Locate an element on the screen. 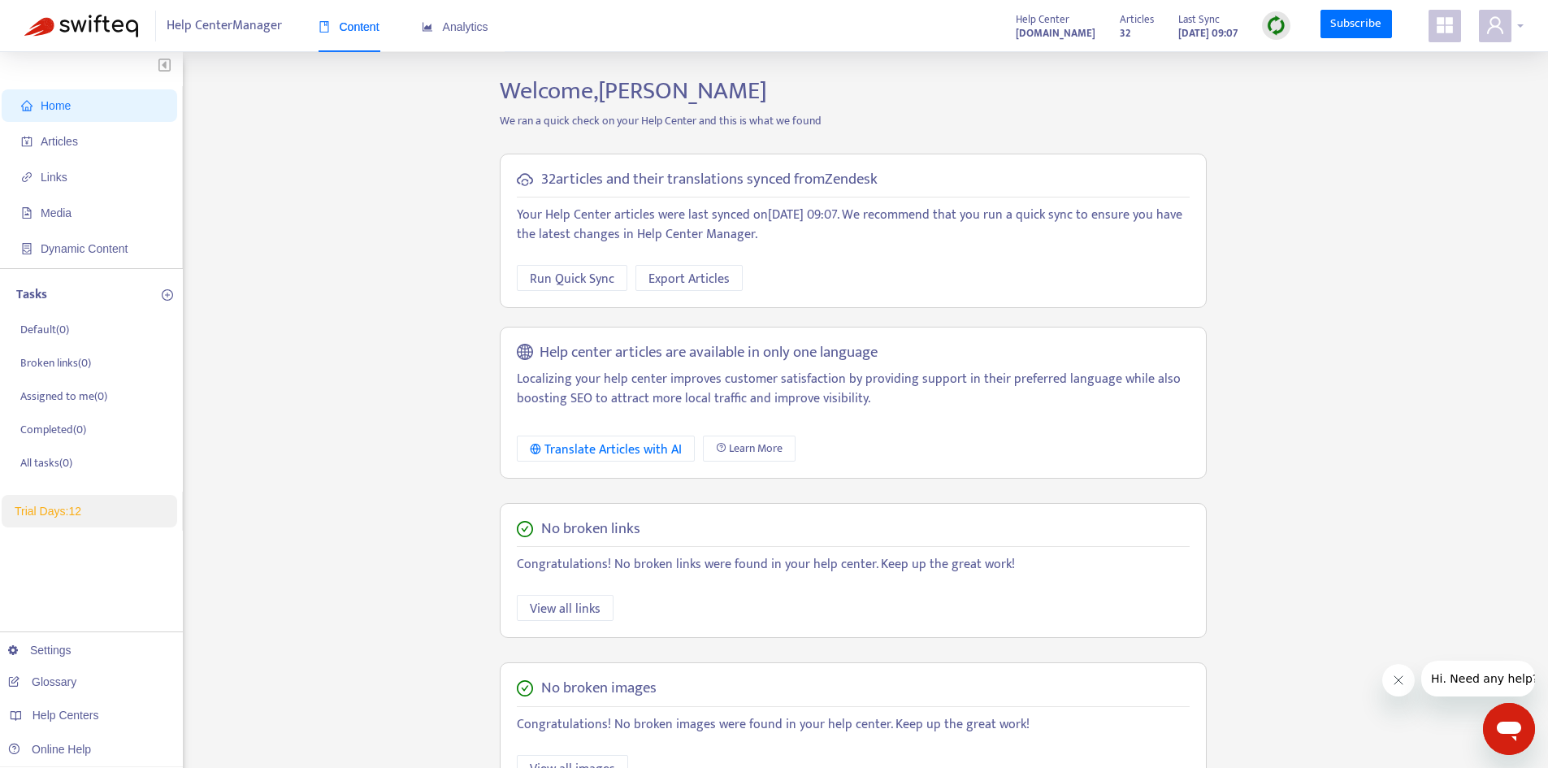 The width and height of the screenshot is (1548, 768). span: Learn More is located at coordinates (756, 449).